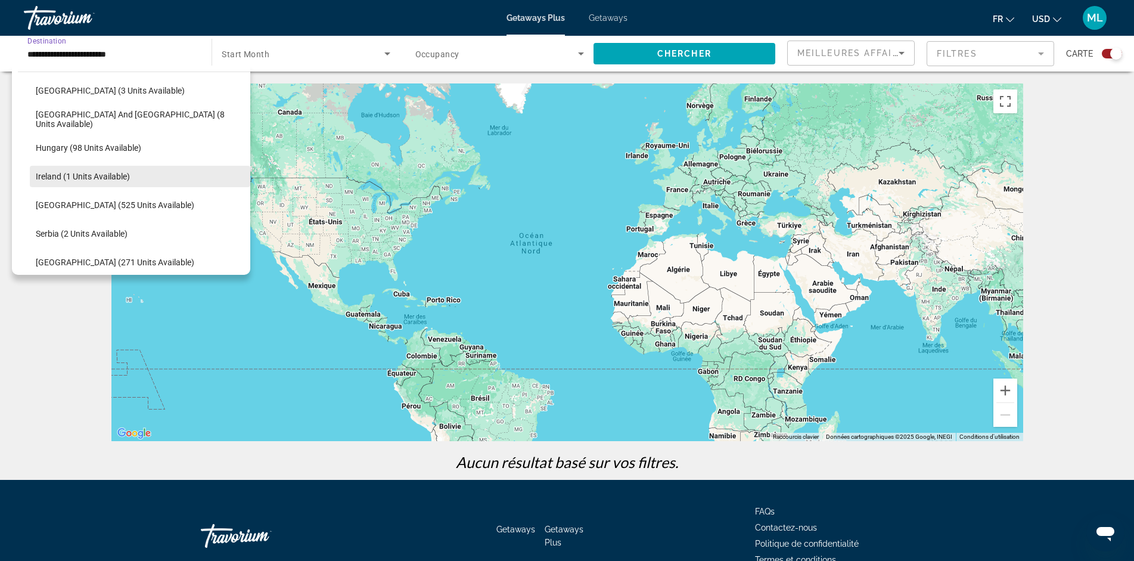 This screenshot has height=561, width=1134. Describe the element at coordinates (765, 511) in the screenshot. I see `span: FAQs` at that location.